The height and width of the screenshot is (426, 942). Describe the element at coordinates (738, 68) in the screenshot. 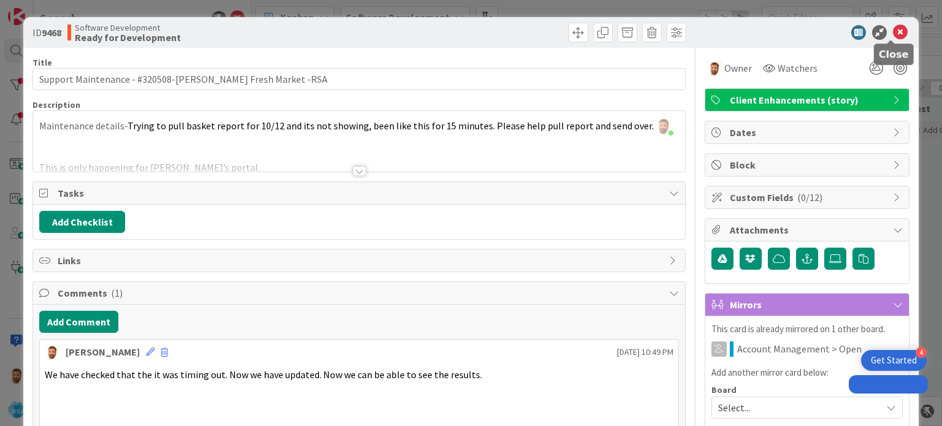

I see `span: Owner` at that location.